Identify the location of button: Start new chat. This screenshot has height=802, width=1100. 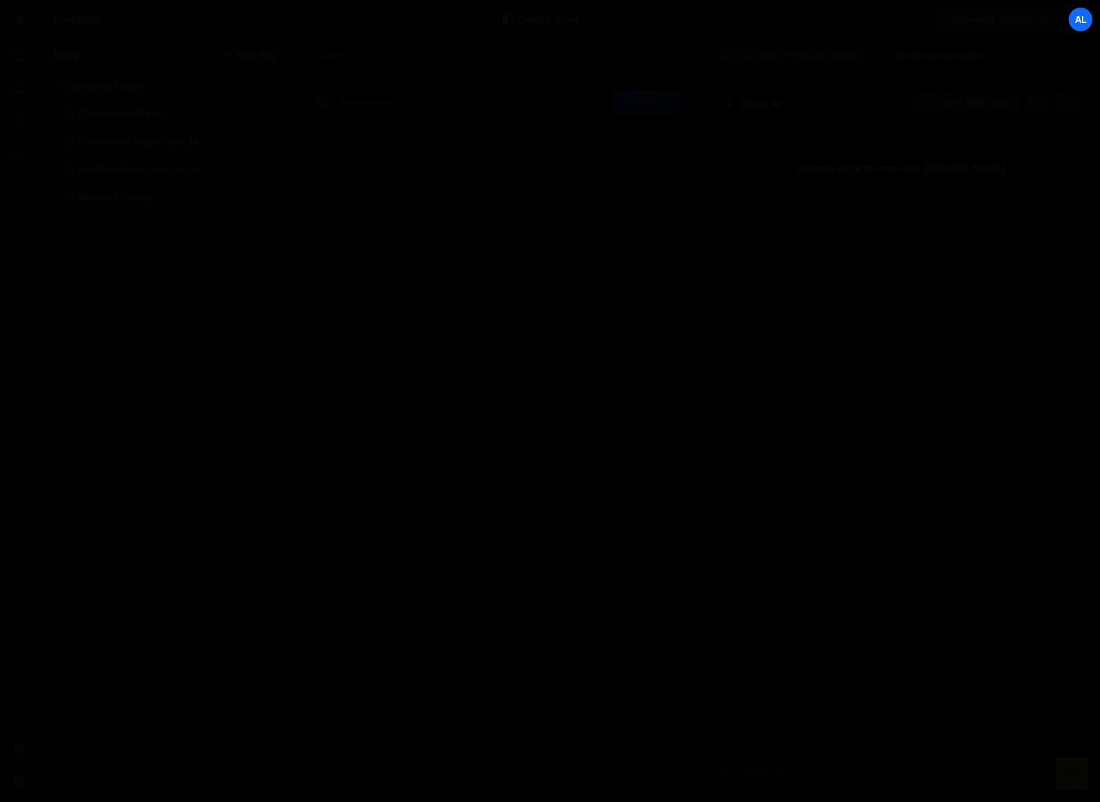
(966, 103).